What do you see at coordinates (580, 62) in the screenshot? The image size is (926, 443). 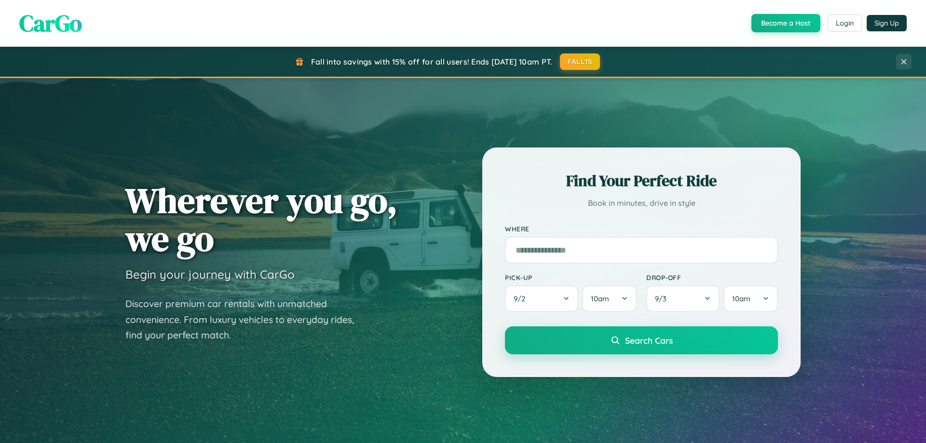 I see `button: FALL15` at bounding box center [580, 62].